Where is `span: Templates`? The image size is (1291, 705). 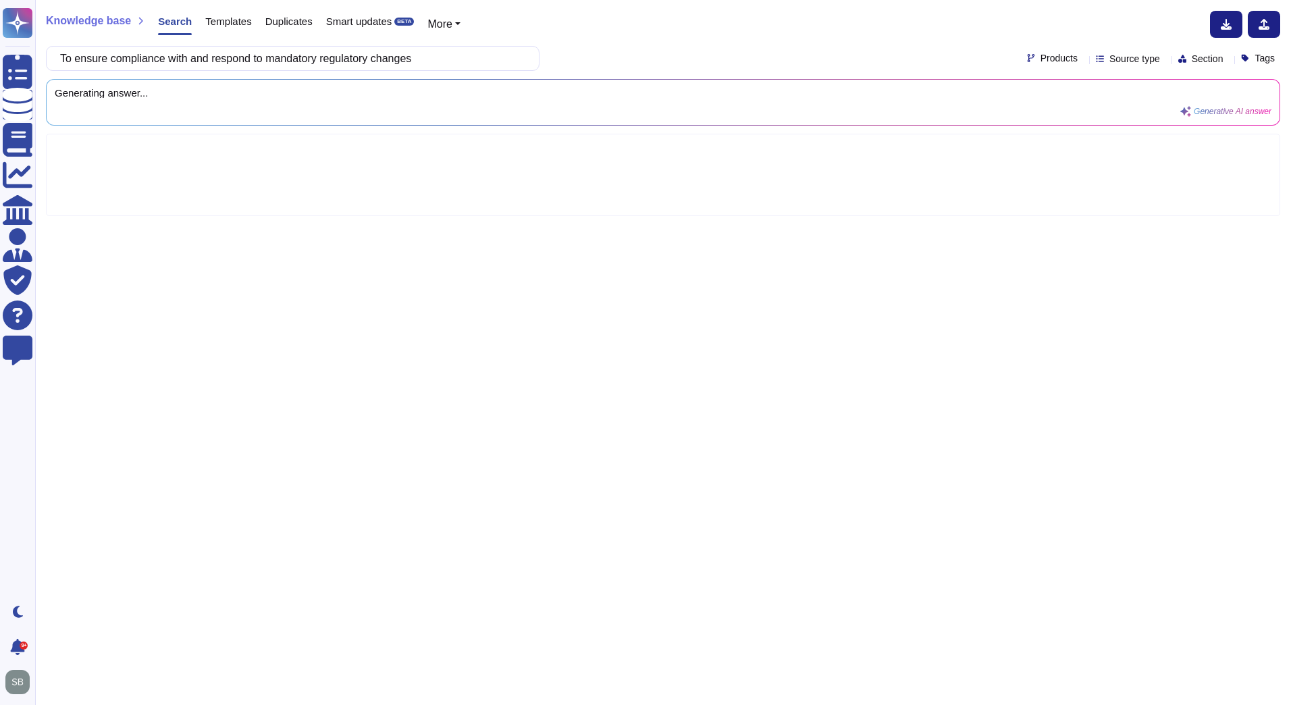 span: Templates is located at coordinates (228, 21).